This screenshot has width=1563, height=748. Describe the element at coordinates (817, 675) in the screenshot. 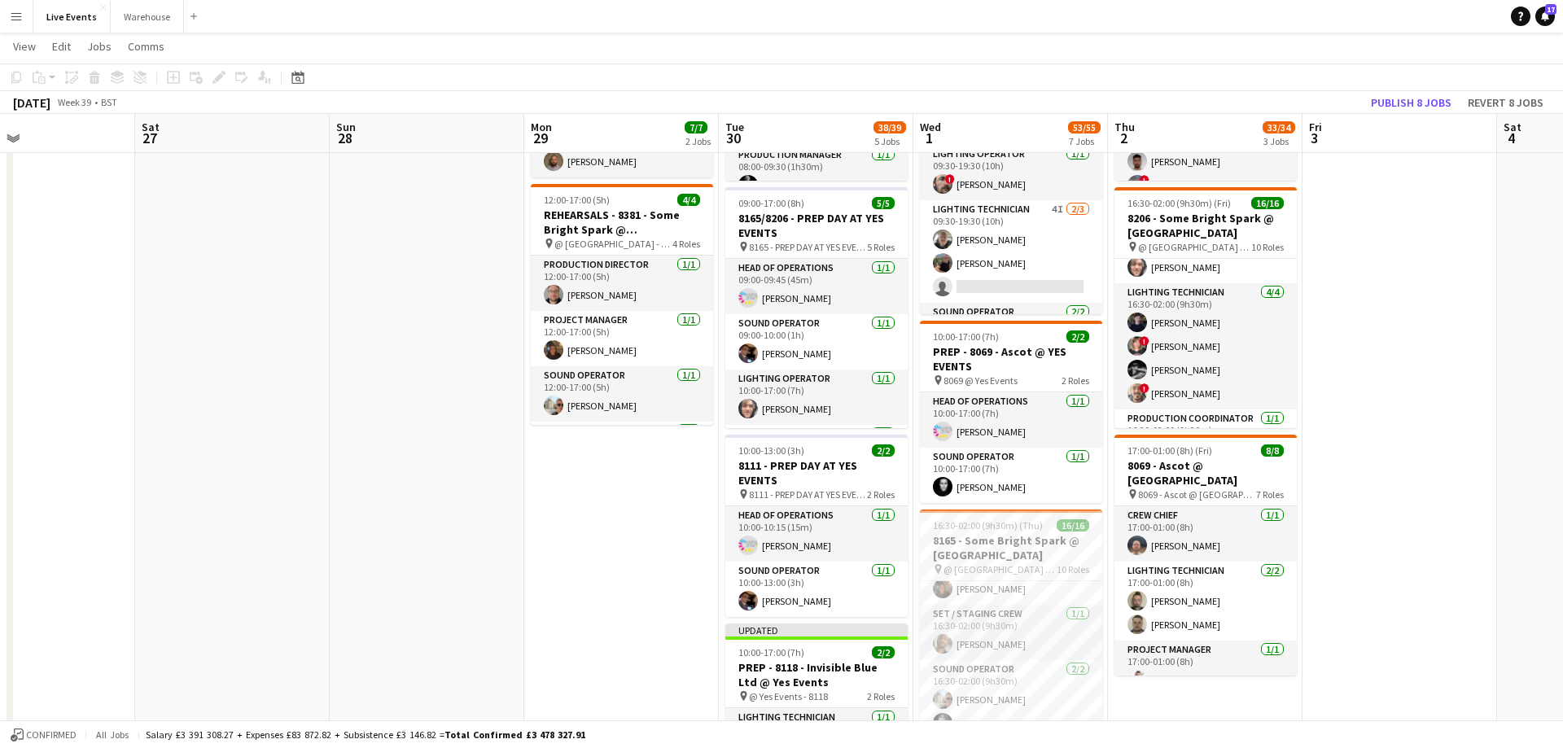

I see `h3: PREP - 8118 - Invisible Blue Ltd @ Yes Events` at that location.